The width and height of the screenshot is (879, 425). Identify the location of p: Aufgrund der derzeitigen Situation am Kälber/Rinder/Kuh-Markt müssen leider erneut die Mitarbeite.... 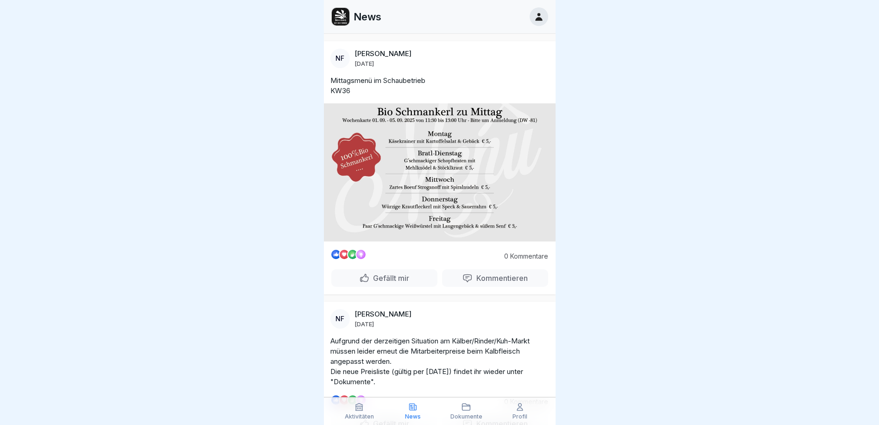
(440, 361).